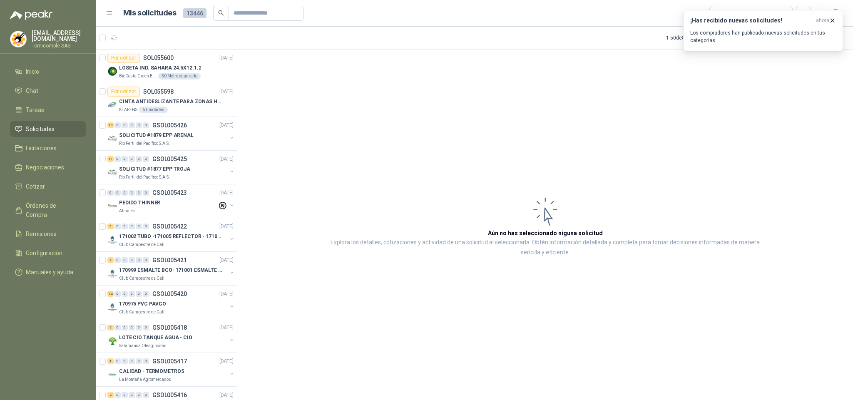 The image size is (853, 400). What do you see at coordinates (48, 129) in the screenshot?
I see `a: Solicitudes` at bounding box center [48, 129].